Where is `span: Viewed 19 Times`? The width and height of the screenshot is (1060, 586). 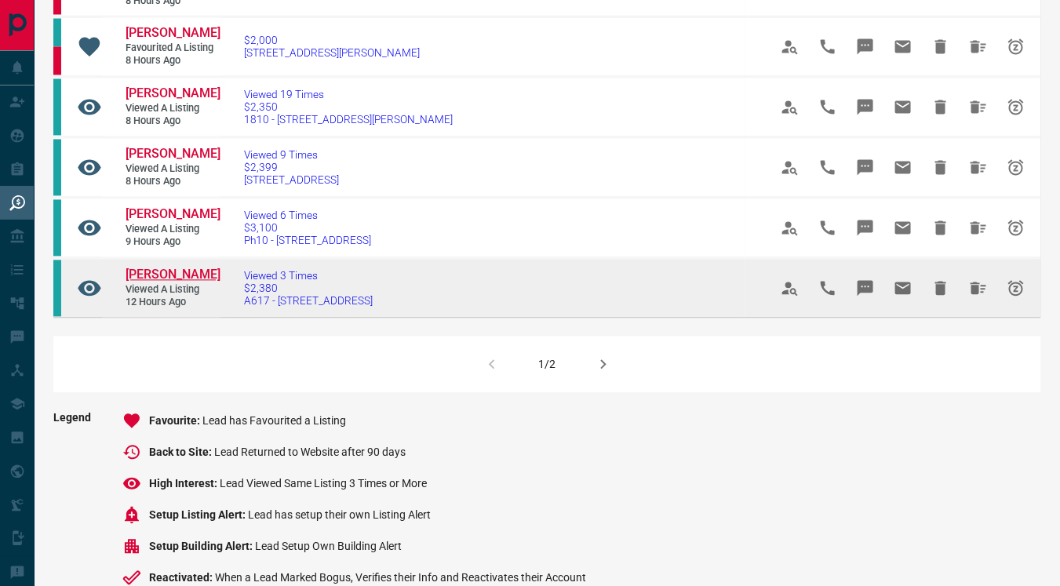 span: Viewed 19 Times is located at coordinates (348, 95).